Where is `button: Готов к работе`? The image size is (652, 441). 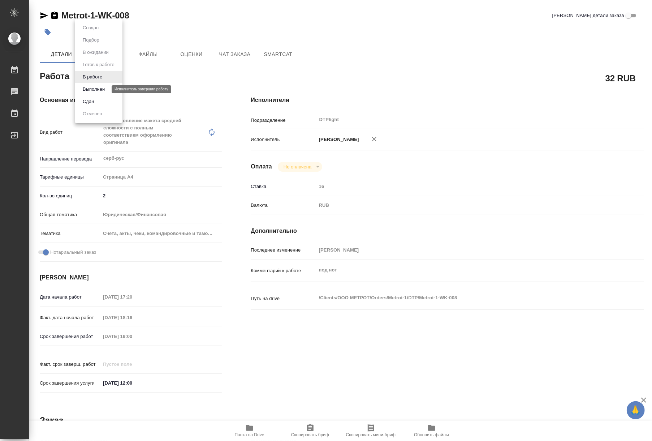
button: Готов к работе is located at coordinates (99, 65).